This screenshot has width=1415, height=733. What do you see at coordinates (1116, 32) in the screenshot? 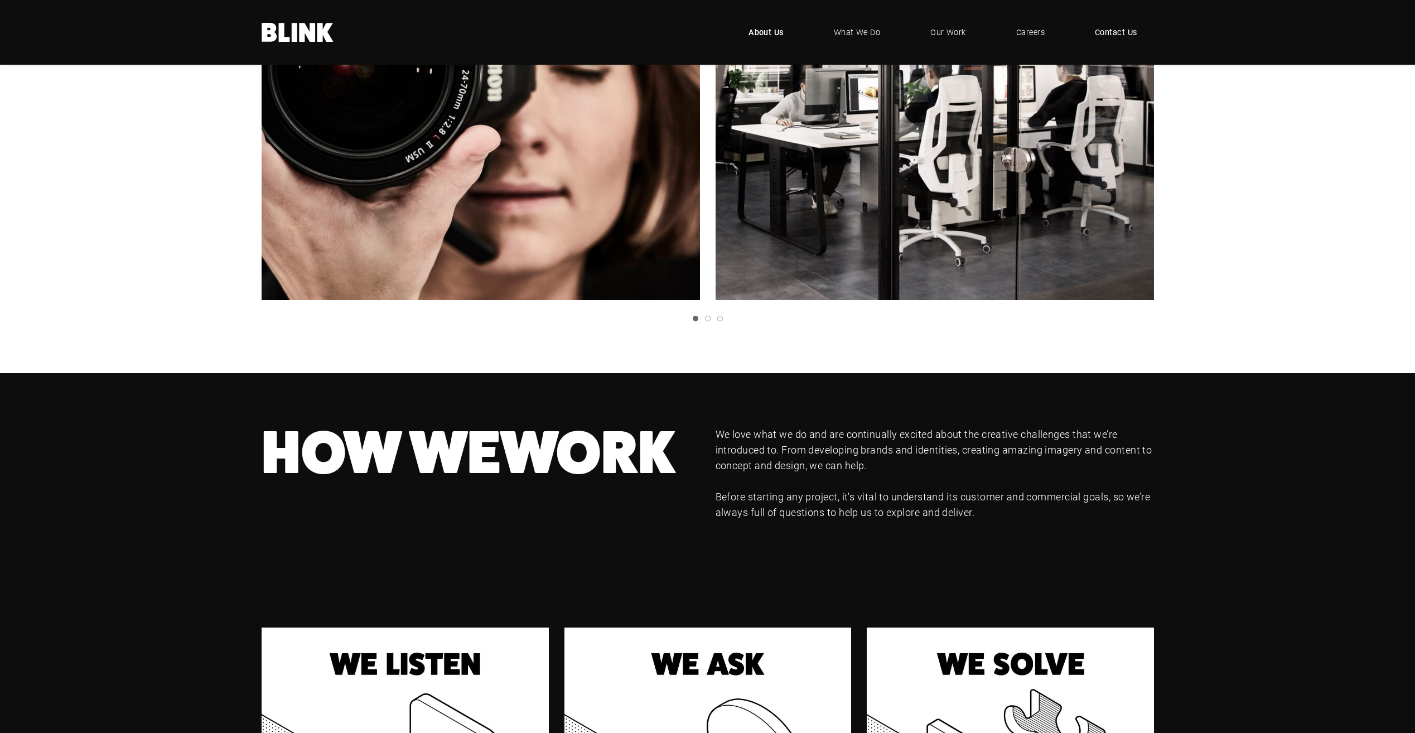
I see `span: Contact Us` at bounding box center [1116, 32].